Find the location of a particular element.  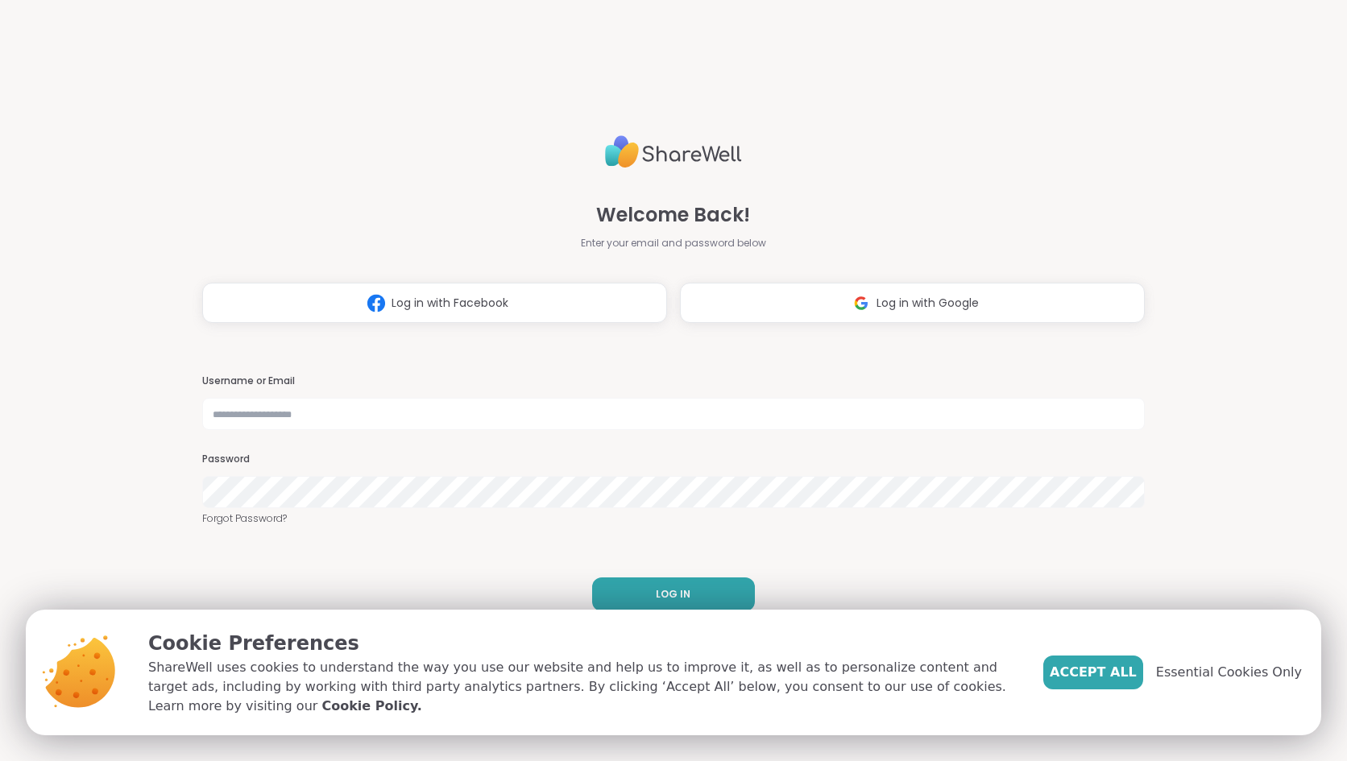

button: LOG IN is located at coordinates (674, 595).